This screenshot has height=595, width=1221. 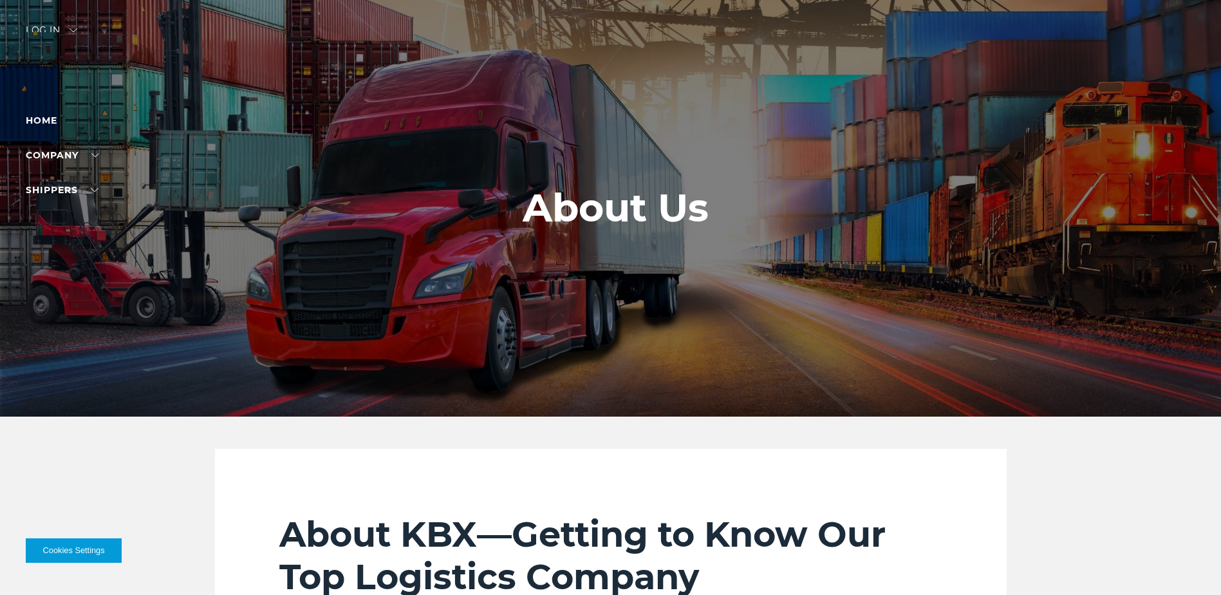 What do you see at coordinates (41, 120) in the screenshot?
I see `a: Home` at bounding box center [41, 120].